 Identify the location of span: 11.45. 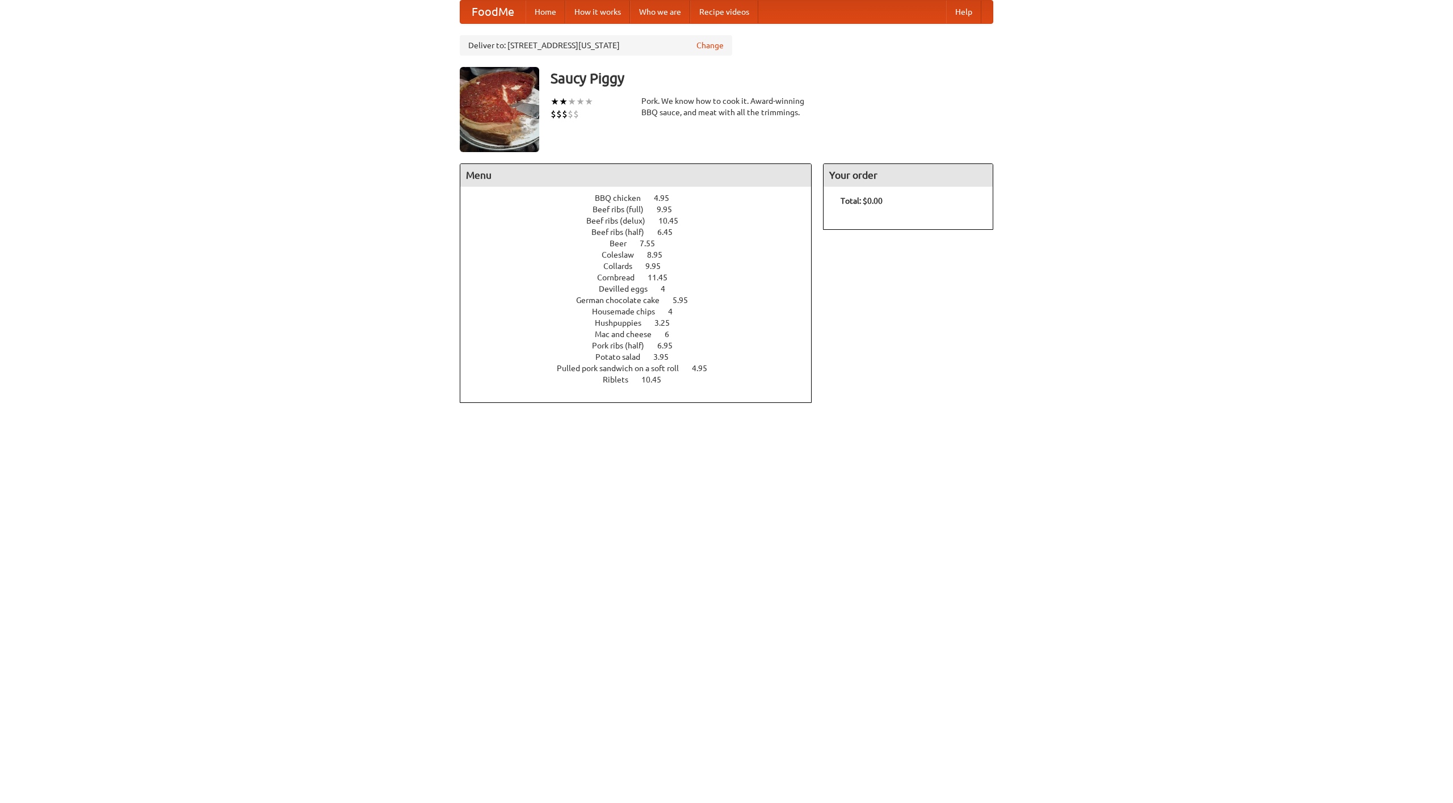
(663, 278).